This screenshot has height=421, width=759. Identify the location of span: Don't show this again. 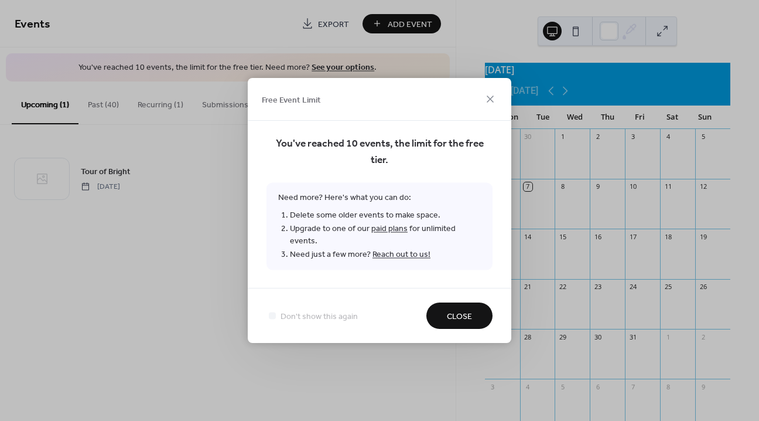
(319, 316).